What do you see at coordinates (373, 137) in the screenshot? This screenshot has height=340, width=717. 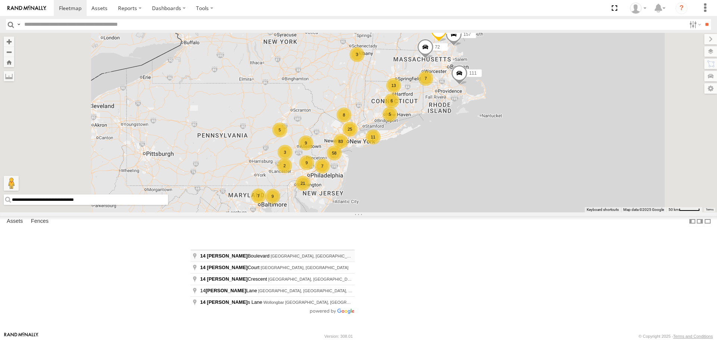 I see `div: 11` at bounding box center [373, 137].